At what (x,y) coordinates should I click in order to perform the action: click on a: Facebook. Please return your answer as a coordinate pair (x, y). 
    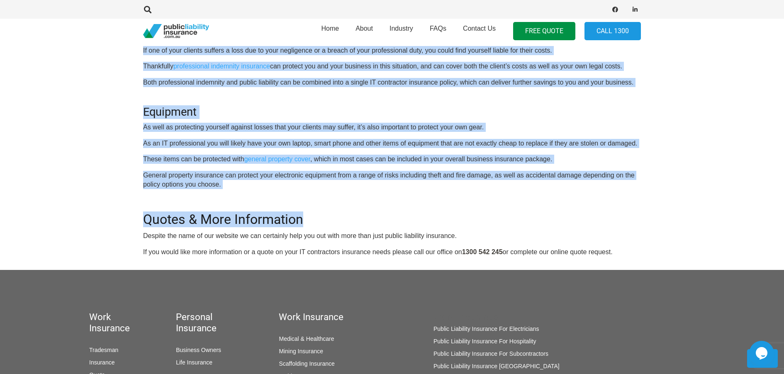
    Looking at the image, I should click on (616, 10).